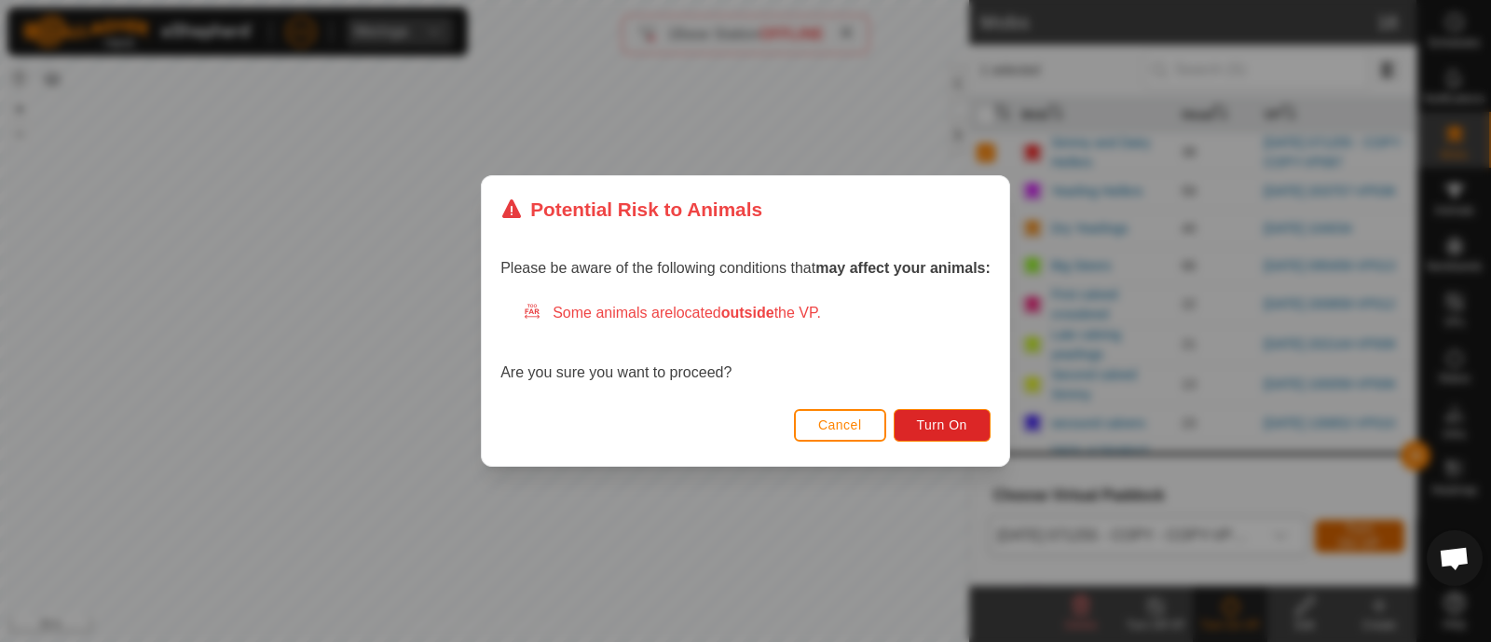  Describe the element at coordinates (840, 425) in the screenshot. I see `span: Cancel` at that location.